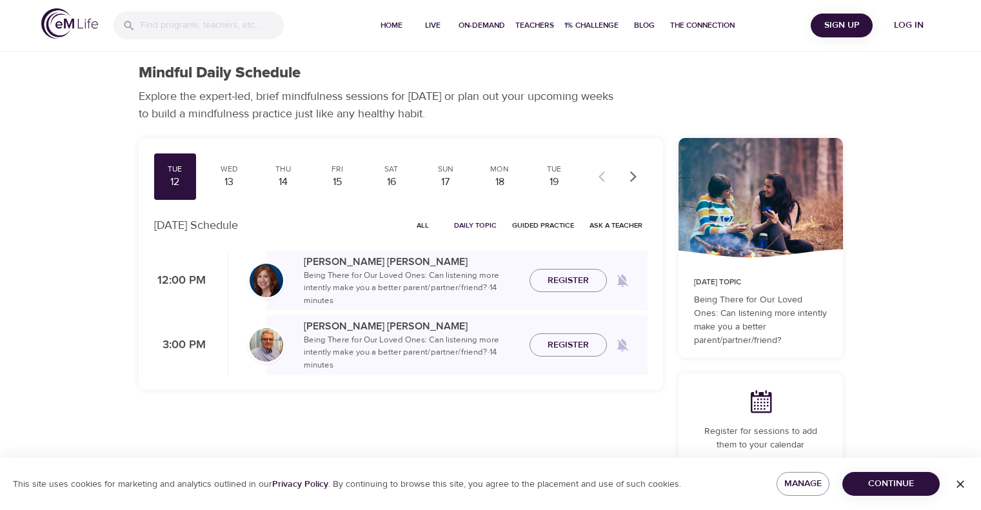 The width and height of the screenshot is (981, 510). I want to click on span: Guided Practice, so click(543, 225).